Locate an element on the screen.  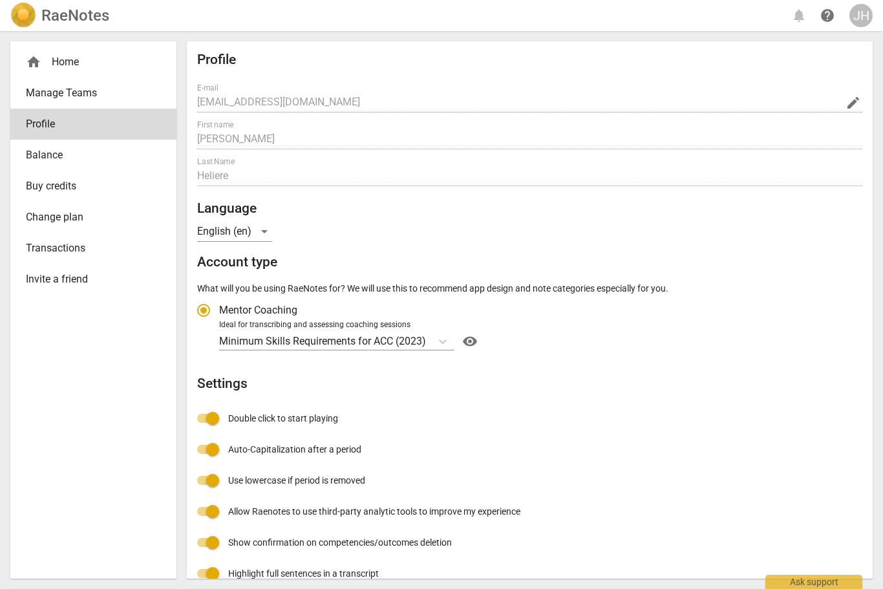
span: Balance is located at coordinates (88, 155).